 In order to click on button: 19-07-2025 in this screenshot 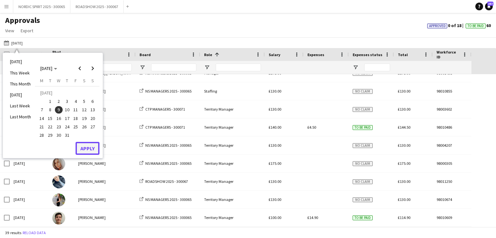, I will do `click(84, 118)`.